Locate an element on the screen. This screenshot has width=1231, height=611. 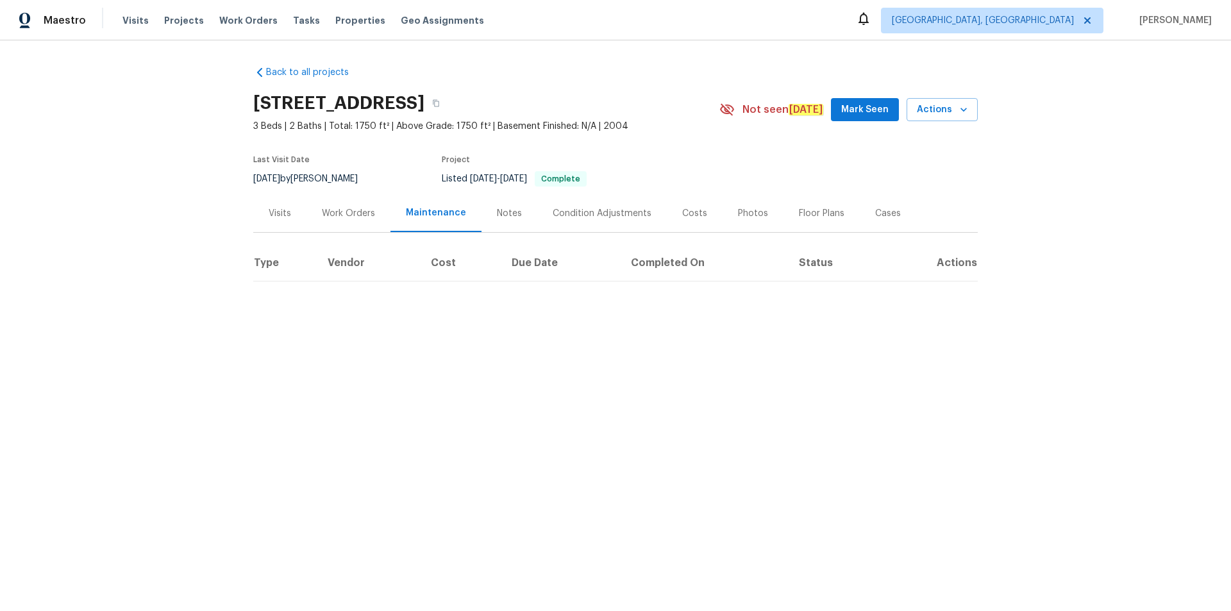
div: Work Orders is located at coordinates (348, 214).